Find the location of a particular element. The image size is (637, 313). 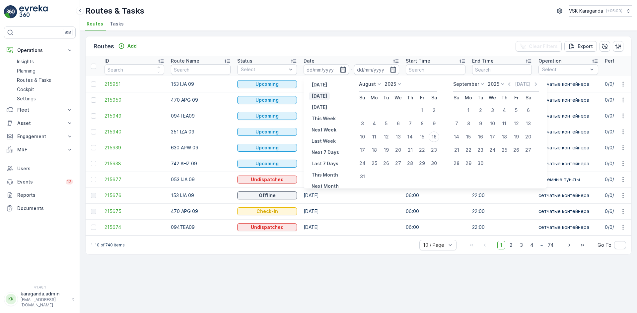

p: MRF is located at coordinates (40, 150).